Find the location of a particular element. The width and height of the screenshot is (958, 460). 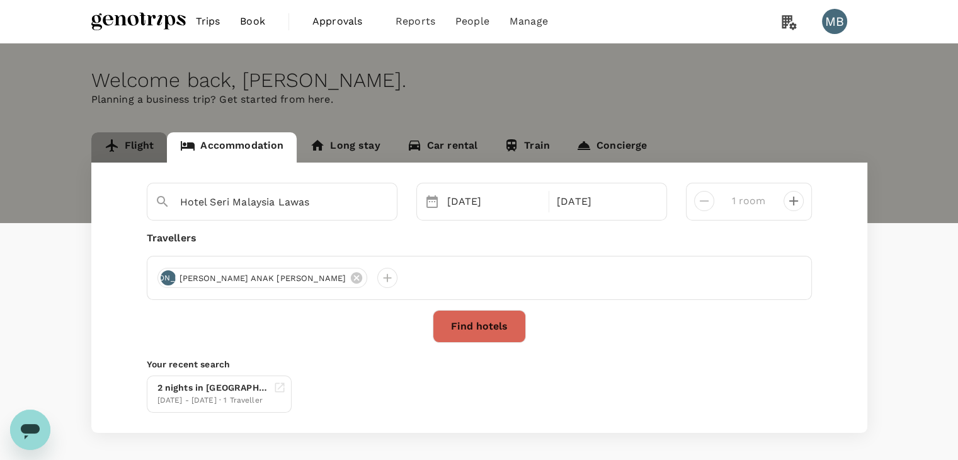

span: Reports is located at coordinates (415, 21).